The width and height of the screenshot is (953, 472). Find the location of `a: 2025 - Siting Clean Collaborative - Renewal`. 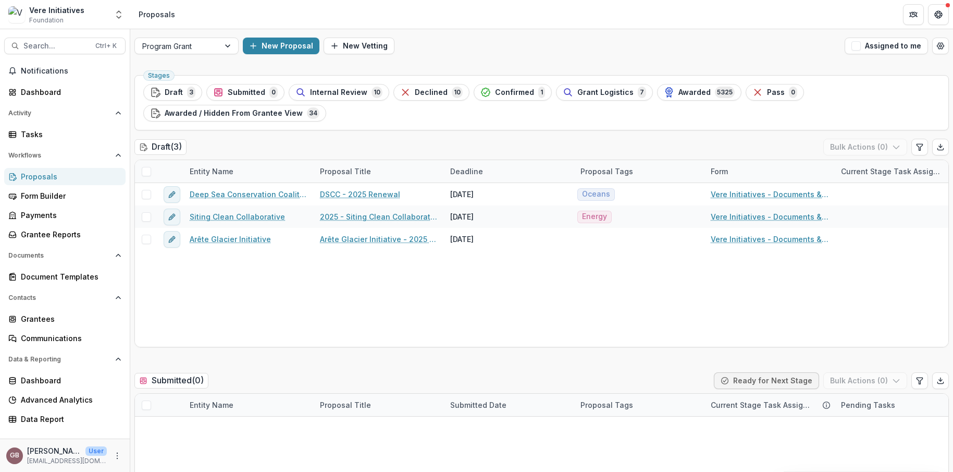

a: 2025 - Siting Clean Collaborative - Renewal is located at coordinates (379, 216).